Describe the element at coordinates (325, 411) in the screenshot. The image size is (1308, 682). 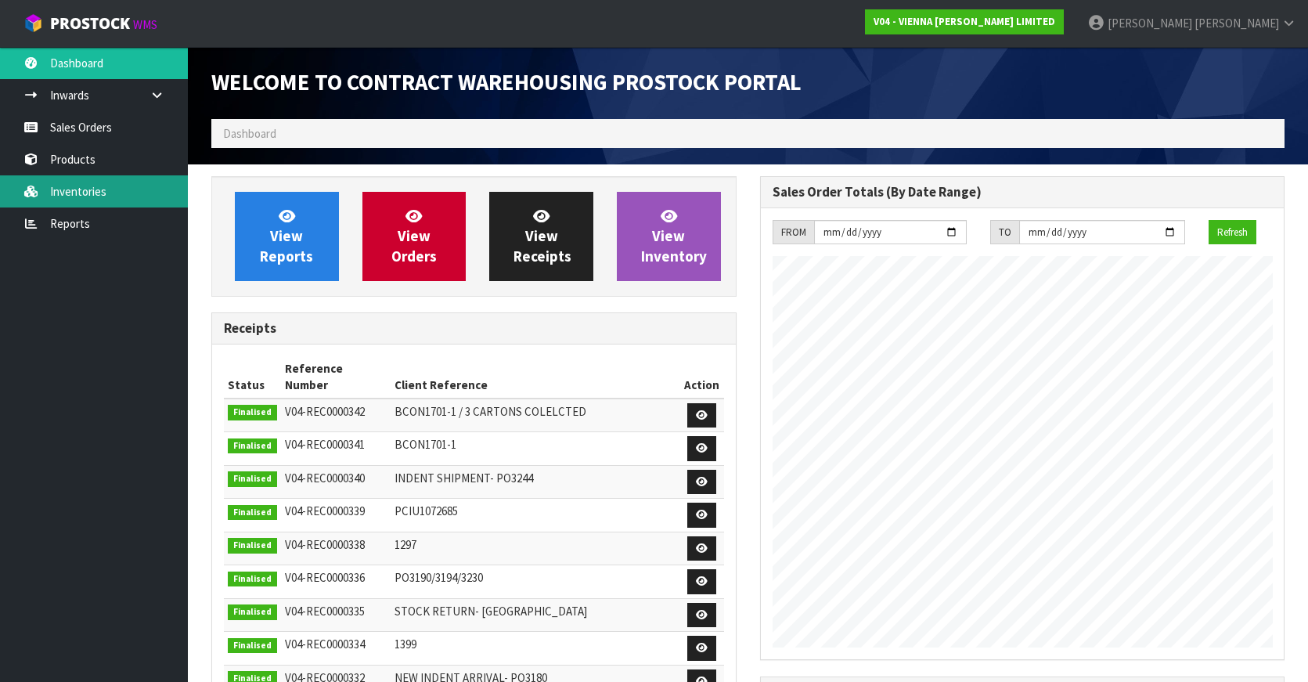
I see `span: V04-REC0000342` at that location.